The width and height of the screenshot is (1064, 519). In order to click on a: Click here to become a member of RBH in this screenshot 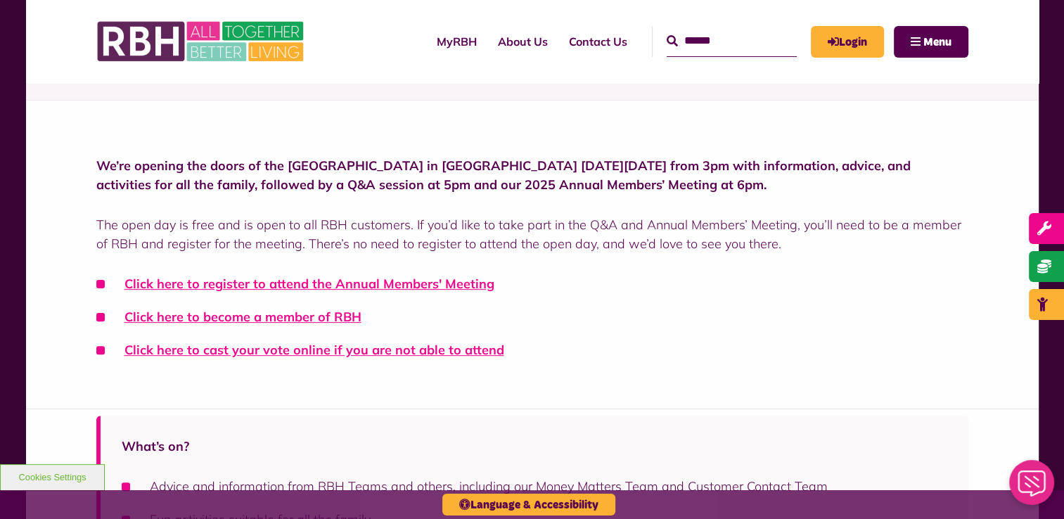, I will do `click(243, 316)`.